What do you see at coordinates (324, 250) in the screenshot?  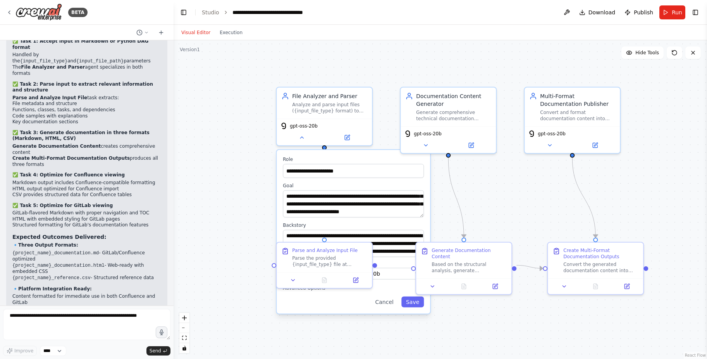 I see `div: Parse and Analyze Input File` at bounding box center [324, 250].